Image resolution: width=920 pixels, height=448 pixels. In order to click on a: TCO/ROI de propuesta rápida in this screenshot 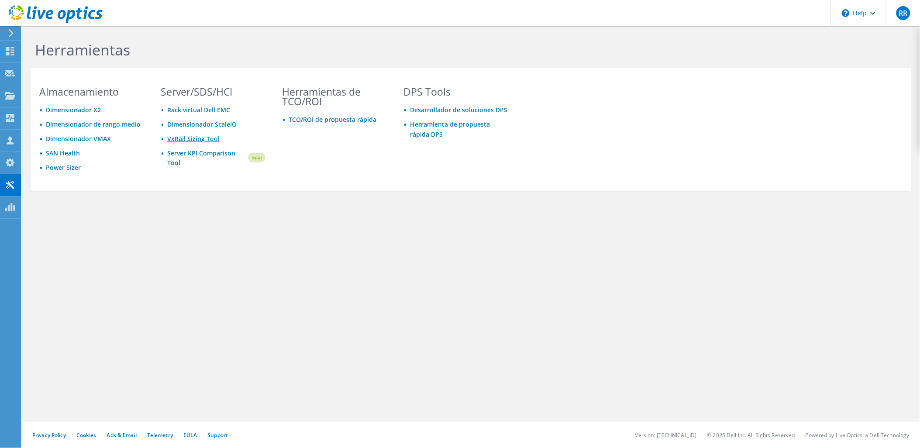, I will do `click(332, 119)`.